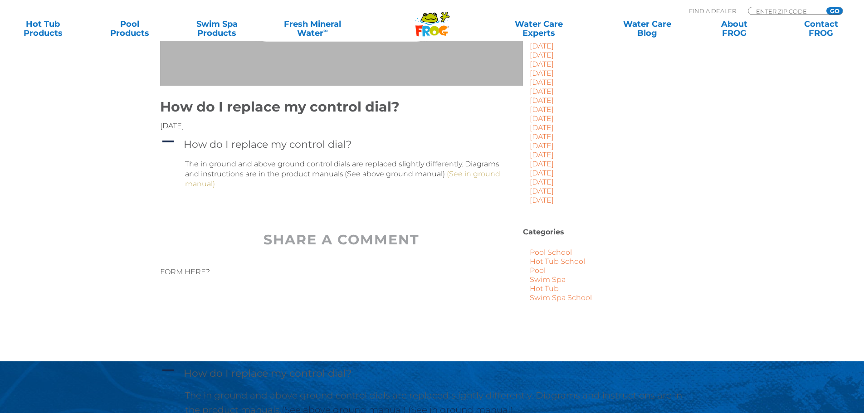 The width and height of the screenshot is (864, 413). Describe the element at coordinates (539, 29) in the screenshot. I see `a: Water CareExperts` at that location.